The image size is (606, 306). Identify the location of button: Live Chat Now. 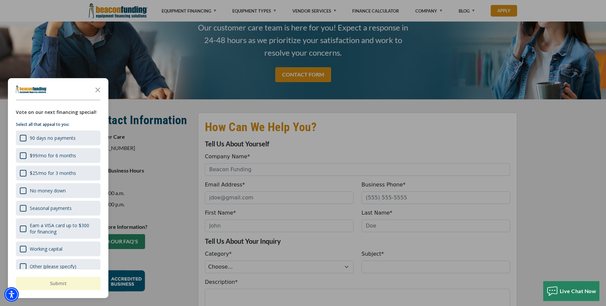
(572, 291).